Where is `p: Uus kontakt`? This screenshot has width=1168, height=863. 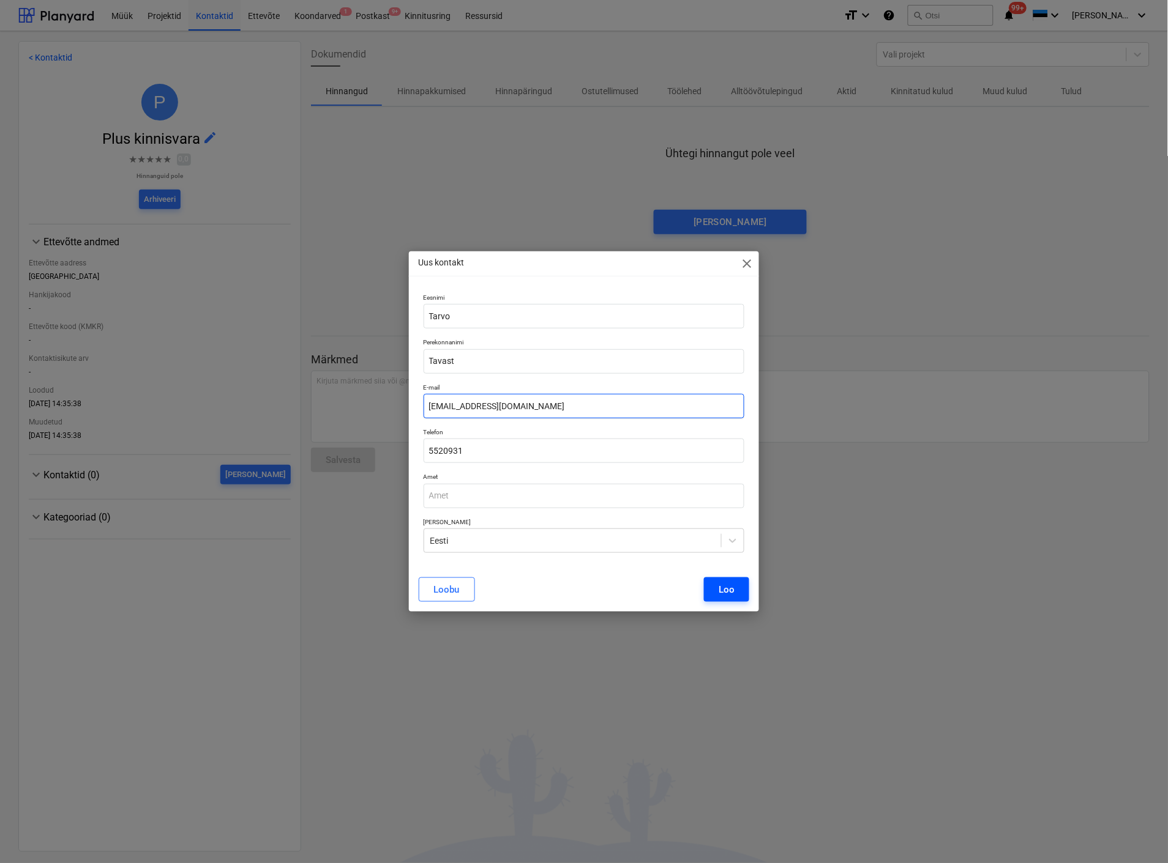
p: Uus kontakt is located at coordinates (441, 263).